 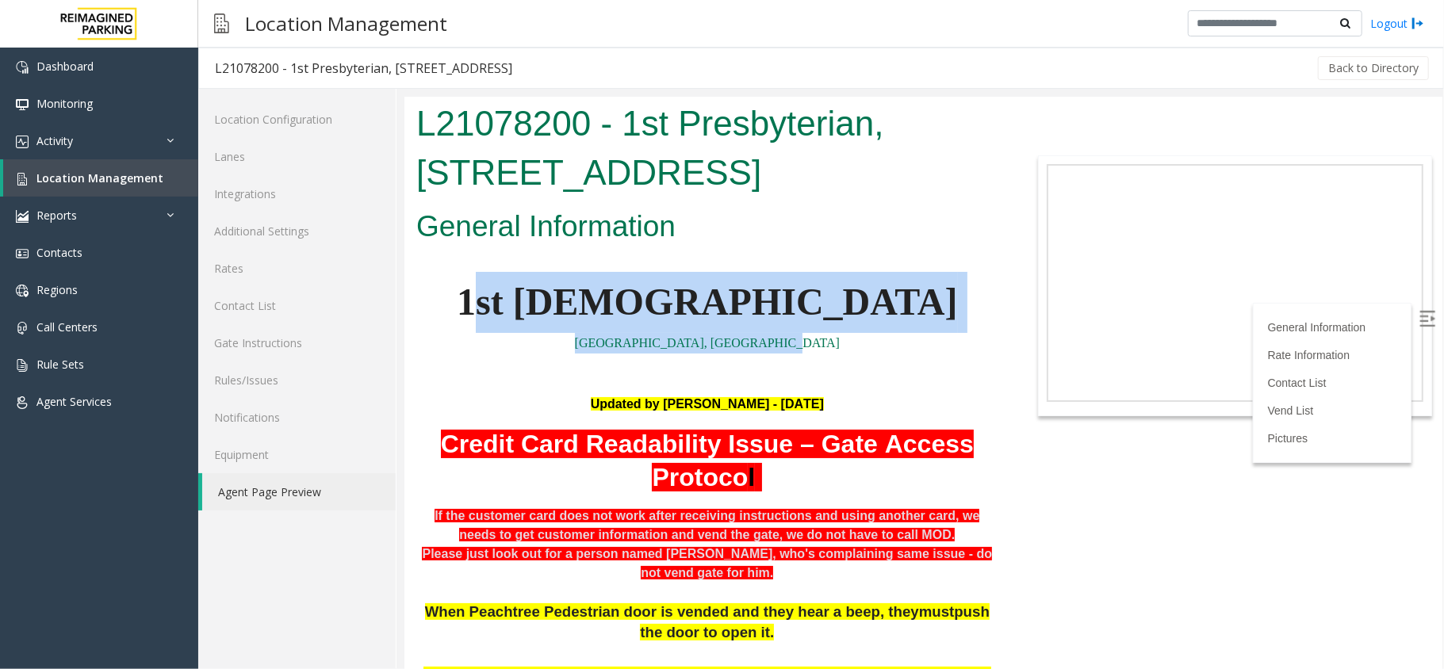 I want to click on span: Dashboard, so click(x=65, y=66).